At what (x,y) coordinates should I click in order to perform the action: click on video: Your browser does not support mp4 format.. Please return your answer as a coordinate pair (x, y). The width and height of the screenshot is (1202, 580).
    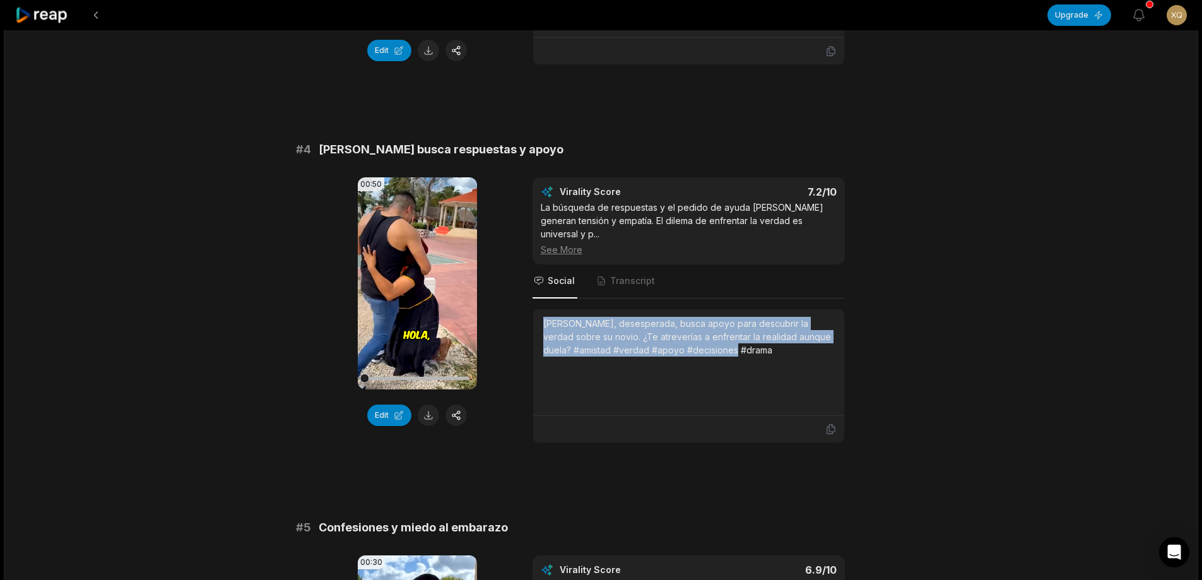
    Looking at the image, I should click on (417, 283).